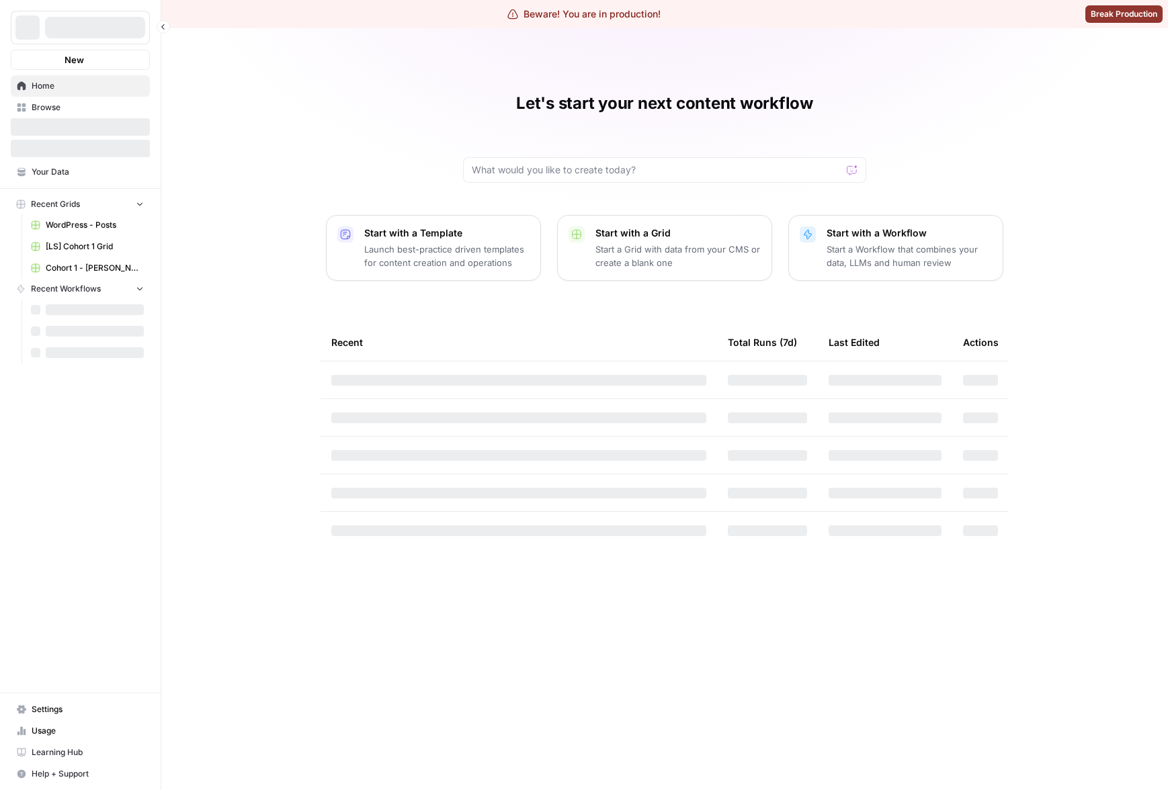 Image resolution: width=1168 pixels, height=790 pixels. What do you see at coordinates (1123, 14) in the screenshot?
I see `span: Break Production` at bounding box center [1123, 14].